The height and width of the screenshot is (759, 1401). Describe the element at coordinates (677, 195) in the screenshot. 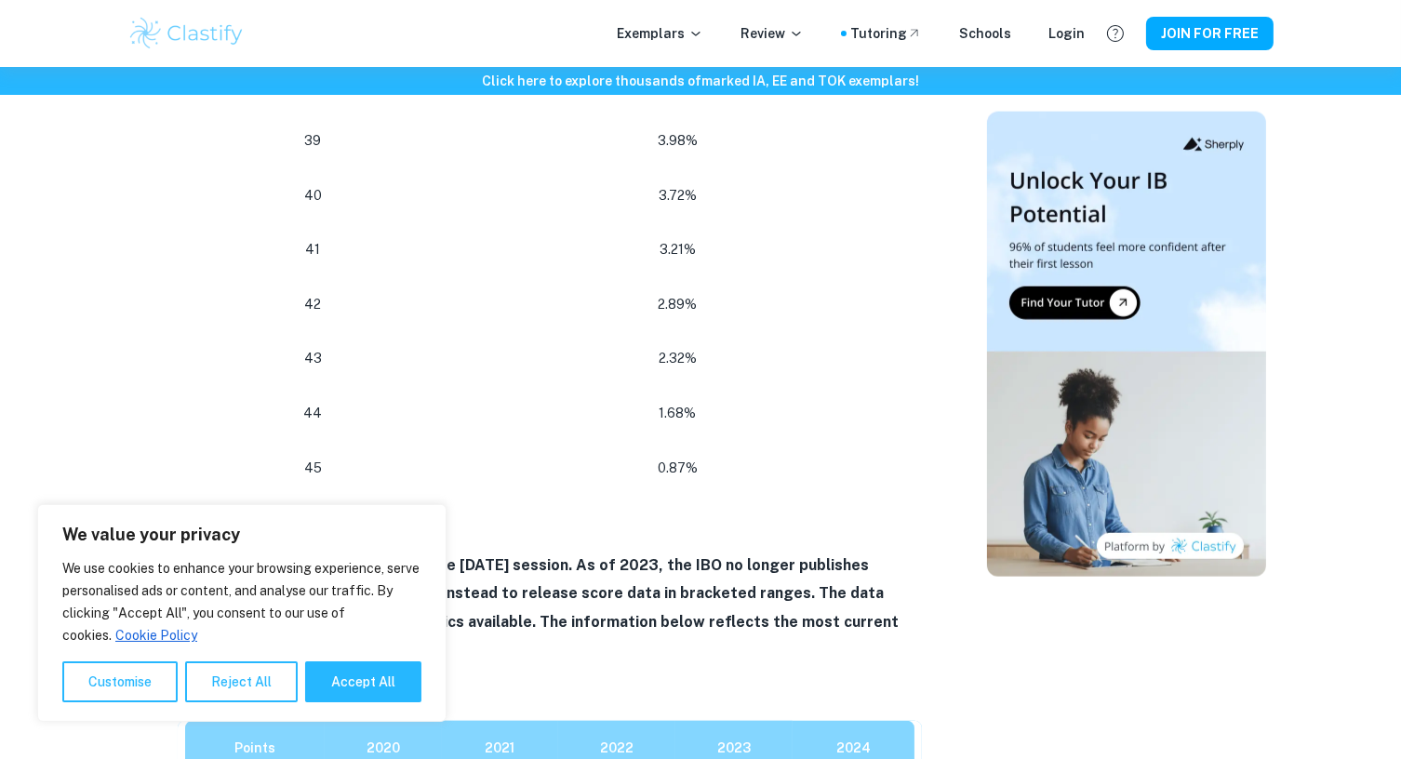

I see `p: 3.72%` at that location.